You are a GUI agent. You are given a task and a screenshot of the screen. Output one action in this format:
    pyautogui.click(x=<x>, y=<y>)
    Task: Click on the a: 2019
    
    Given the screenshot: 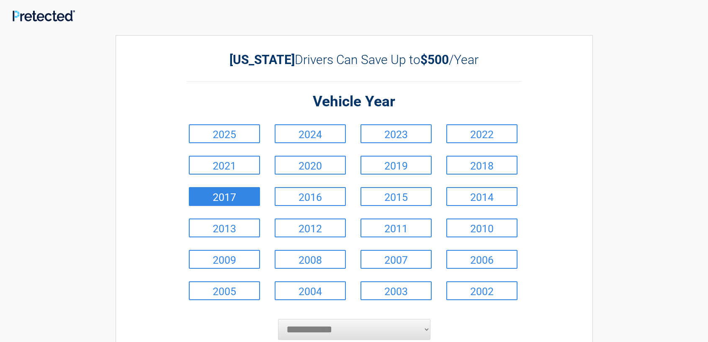 What is the action you would take?
    pyautogui.click(x=396, y=165)
    